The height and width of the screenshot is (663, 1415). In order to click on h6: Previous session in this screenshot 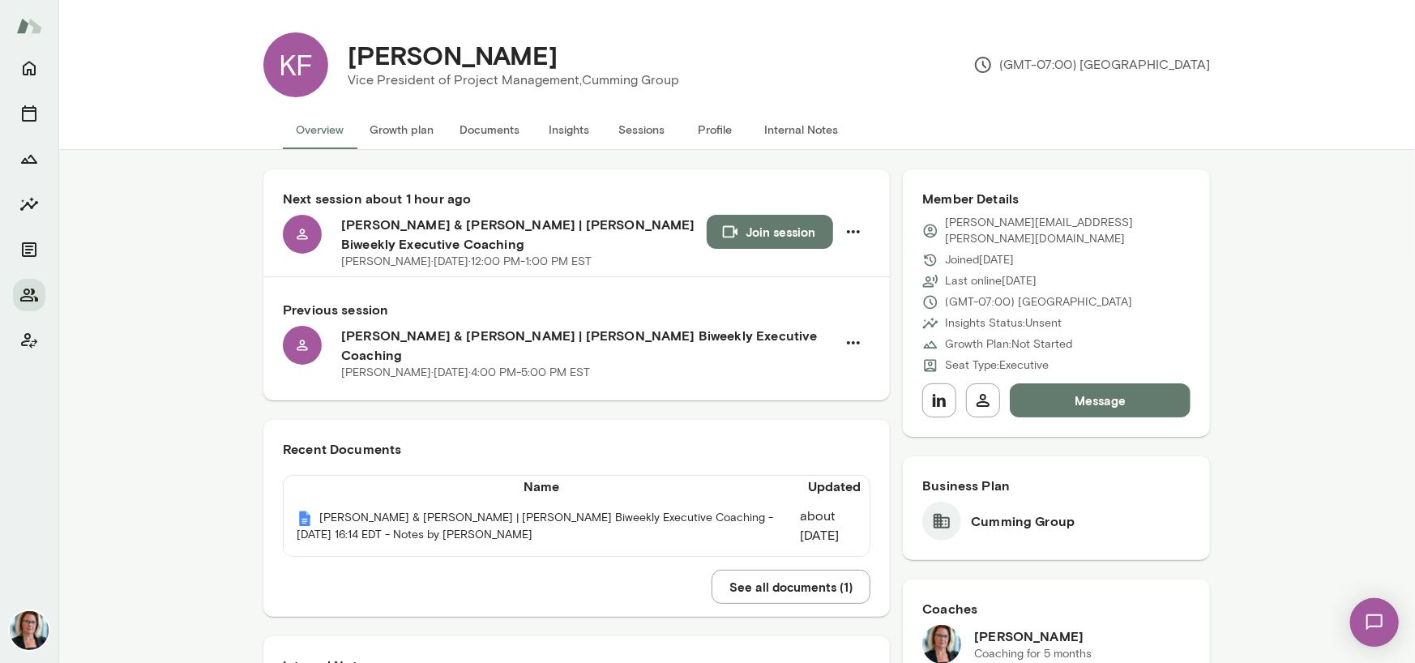, I will do `click(576, 310)`.